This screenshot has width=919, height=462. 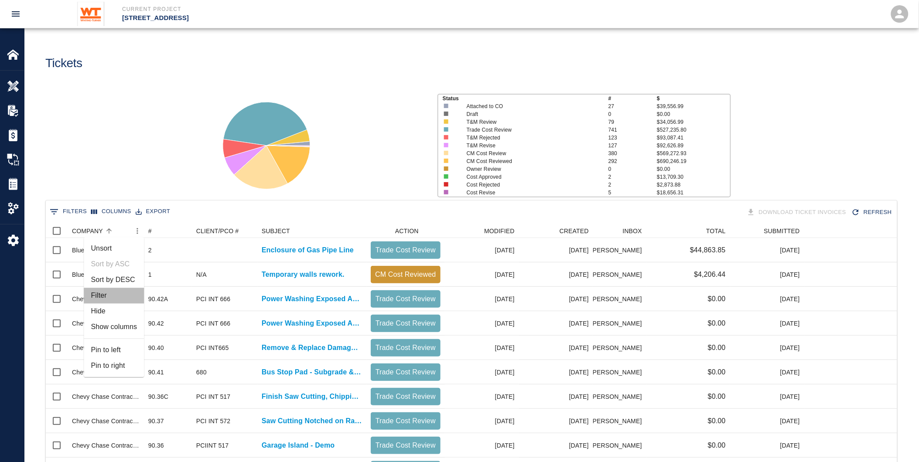 What do you see at coordinates (405, 275) in the screenshot?
I see `p: CM Cost Reviewed` at bounding box center [405, 275].